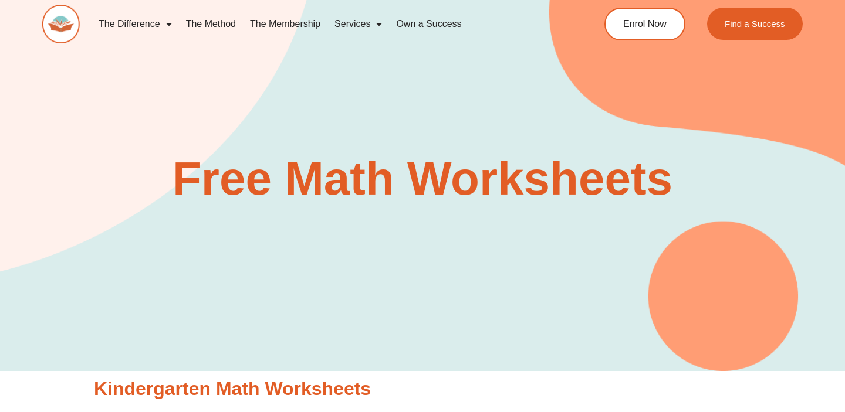 The height and width of the screenshot is (412, 845). Describe the element at coordinates (744, 346) in the screenshot. I see `div: Chat Widget` at that location.